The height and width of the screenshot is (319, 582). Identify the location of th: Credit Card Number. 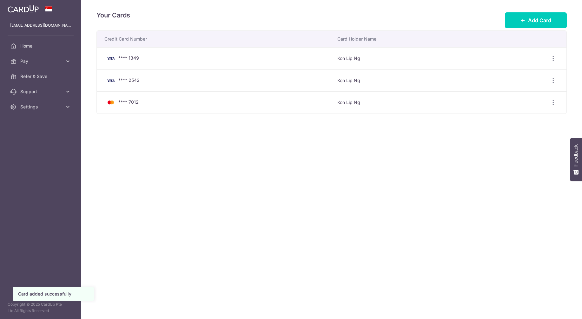
(214, 39).